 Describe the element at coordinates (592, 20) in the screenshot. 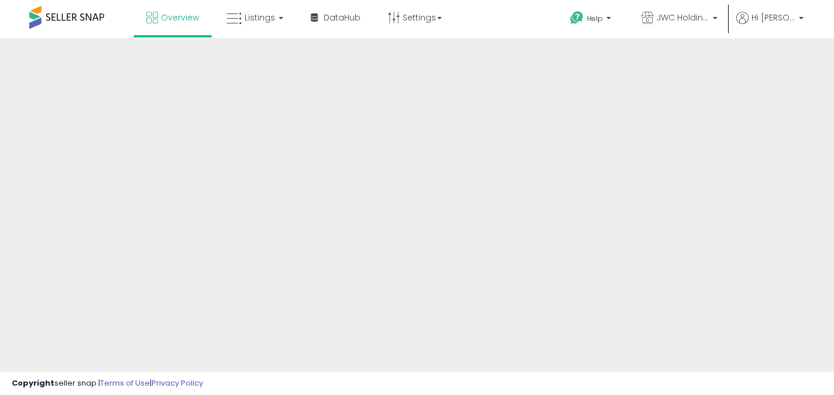

I see `a: Help` at that location.